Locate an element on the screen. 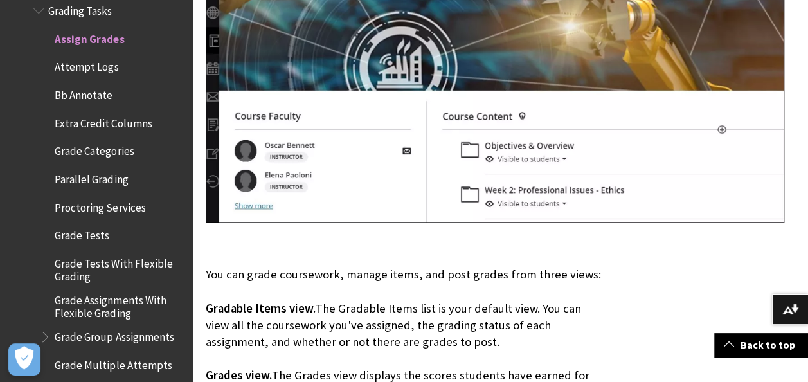 The width and height of the screenshot is (808, 382). button: Open Preferences is located at coordinates (24, 359).